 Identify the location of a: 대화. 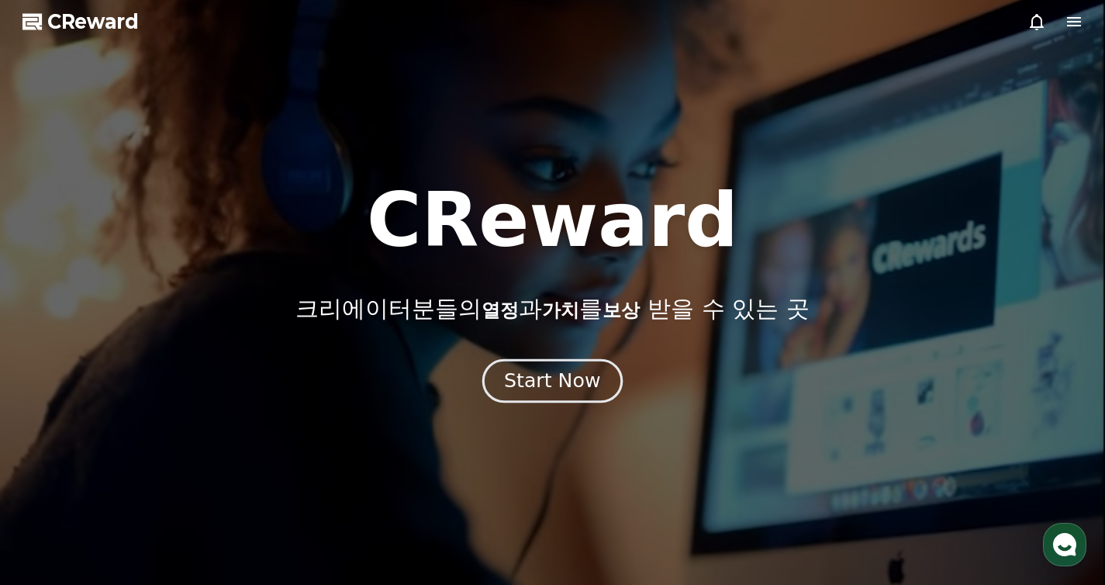
(151, 475).